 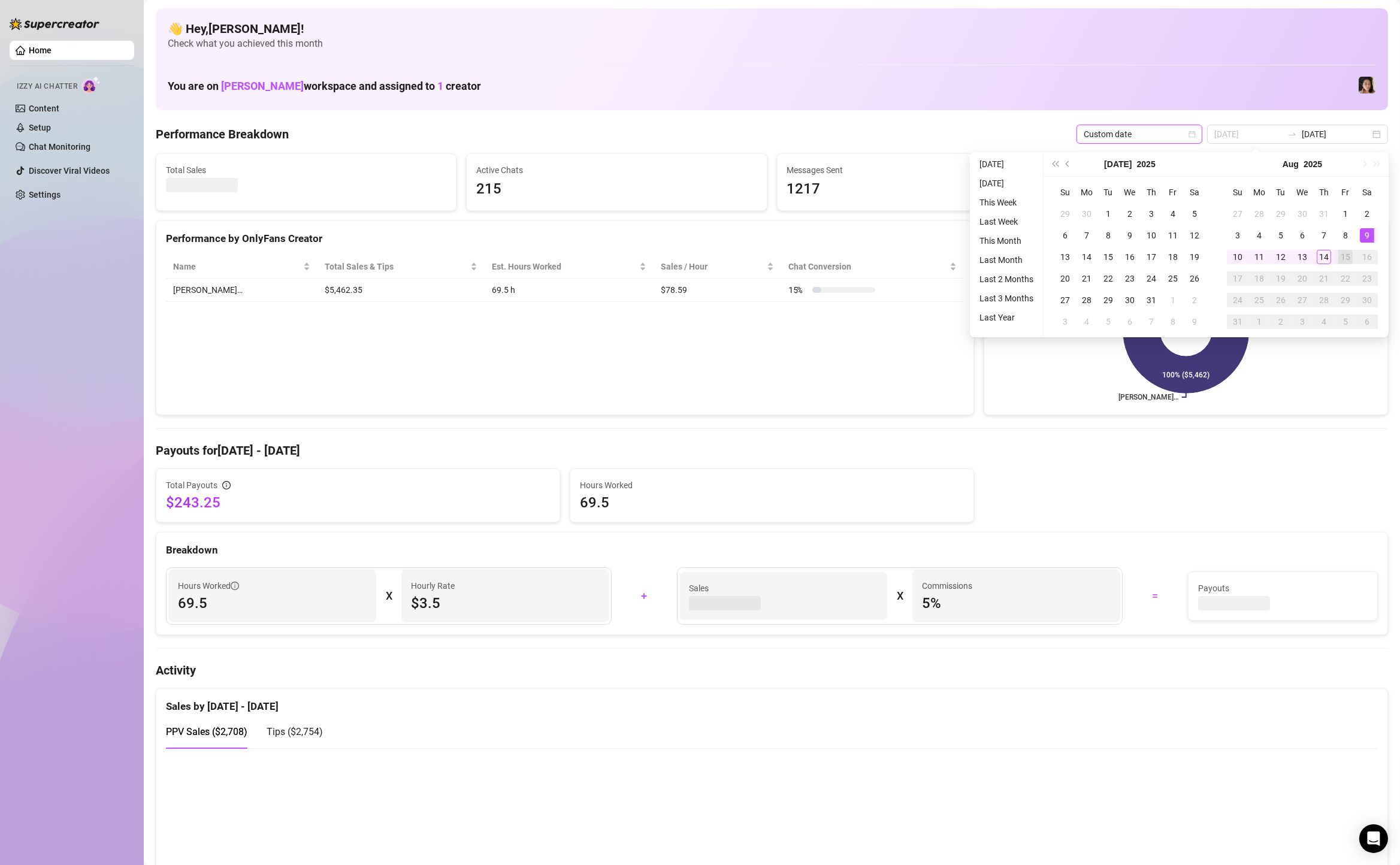 What do you see at coordinates (40, 127) in the screenshot?
I see `a: Setup` at bounding box center [40, 127].